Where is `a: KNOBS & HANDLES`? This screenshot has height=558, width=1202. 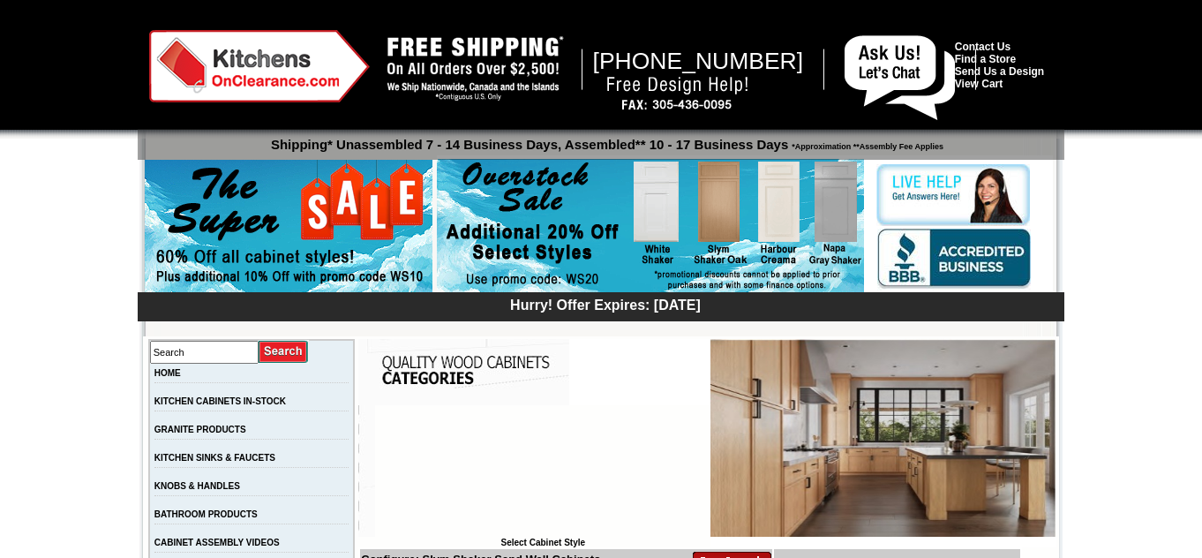
a: KNOBS & HANDLES is located at coordinates (197, 485).